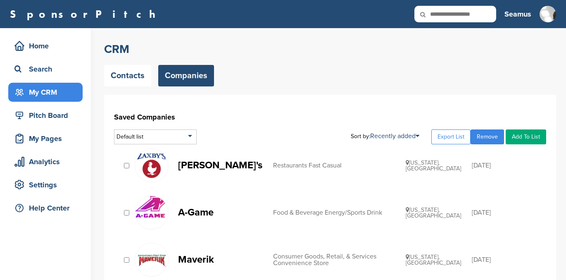  What do you see at coordinates (48, 92) in the screenshot?
I see `div: My CRM` at bounding box center [48, 92].